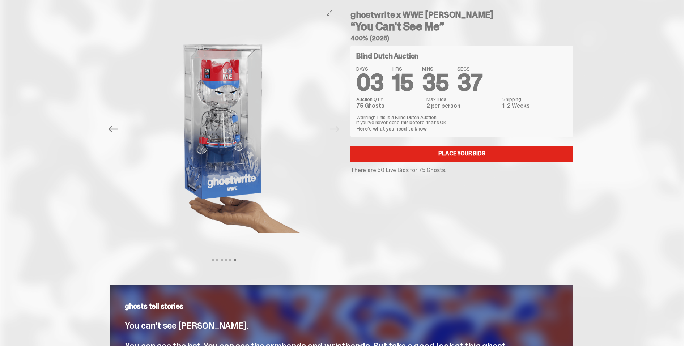 This screenshot has width=689, height=346. Describe the element at coordinates (435, 69) in the screenshot. I see `span: MINS` at that location.